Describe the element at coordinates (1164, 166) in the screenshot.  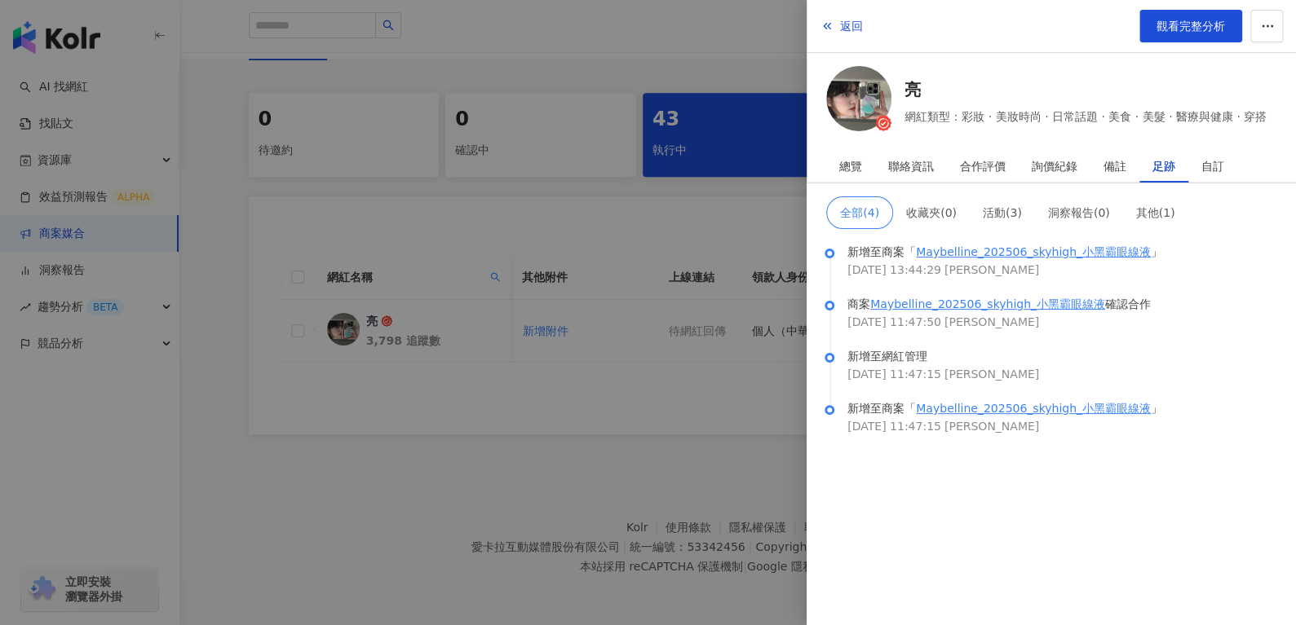
I see `div: 足跡` at that location.